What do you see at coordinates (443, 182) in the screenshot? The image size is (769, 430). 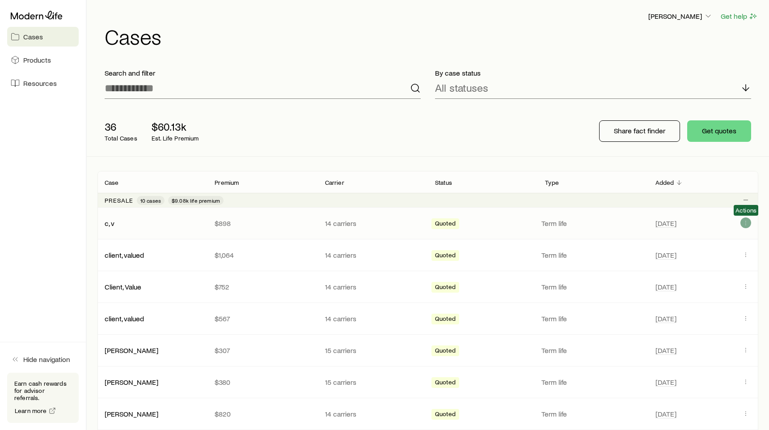 I see `p: Status` at bounding box center [443, 182].